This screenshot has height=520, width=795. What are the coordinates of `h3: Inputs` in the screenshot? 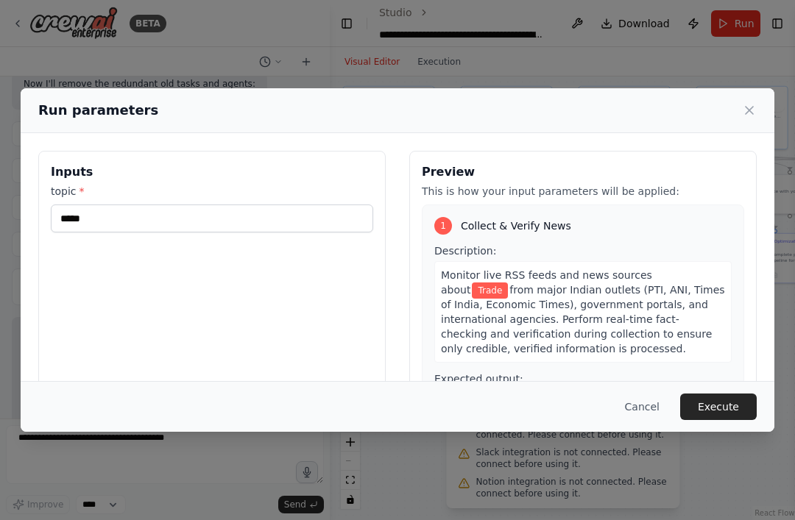 It's located at (212, 172).